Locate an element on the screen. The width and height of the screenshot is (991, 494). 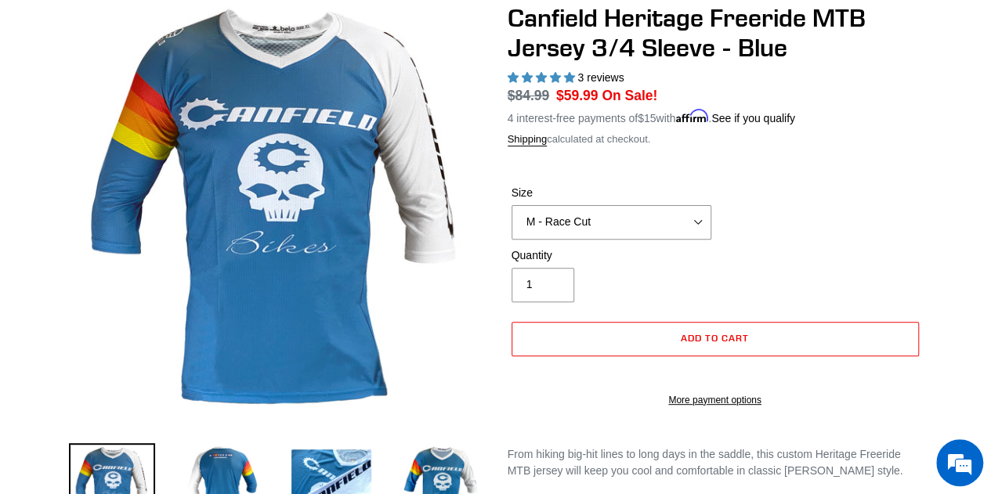
div: From hiking big-hit lines to long days in the saddle, this custom Heritage Freeride MTB jersey wi... is located at coordinates (715, 463).